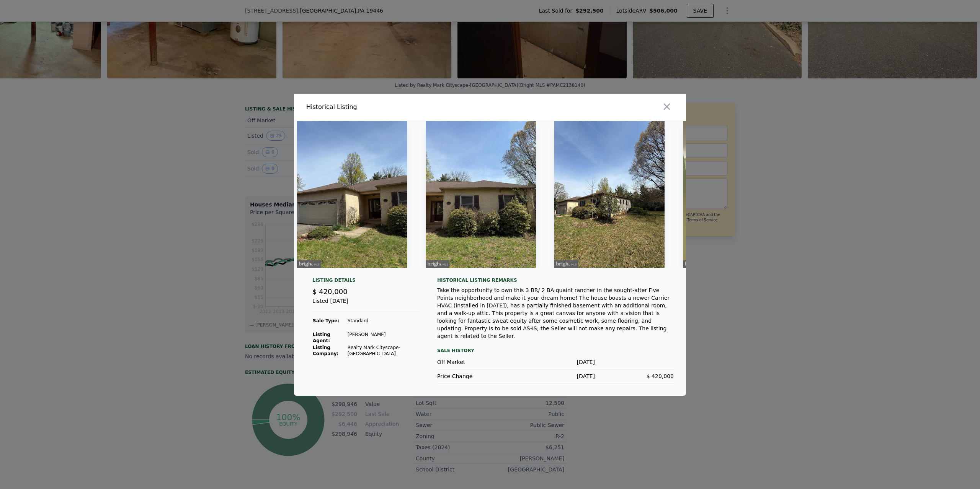  Describe the element at coordinates (555, 351) in the screenshot. I see `div: Sale History` at that location.